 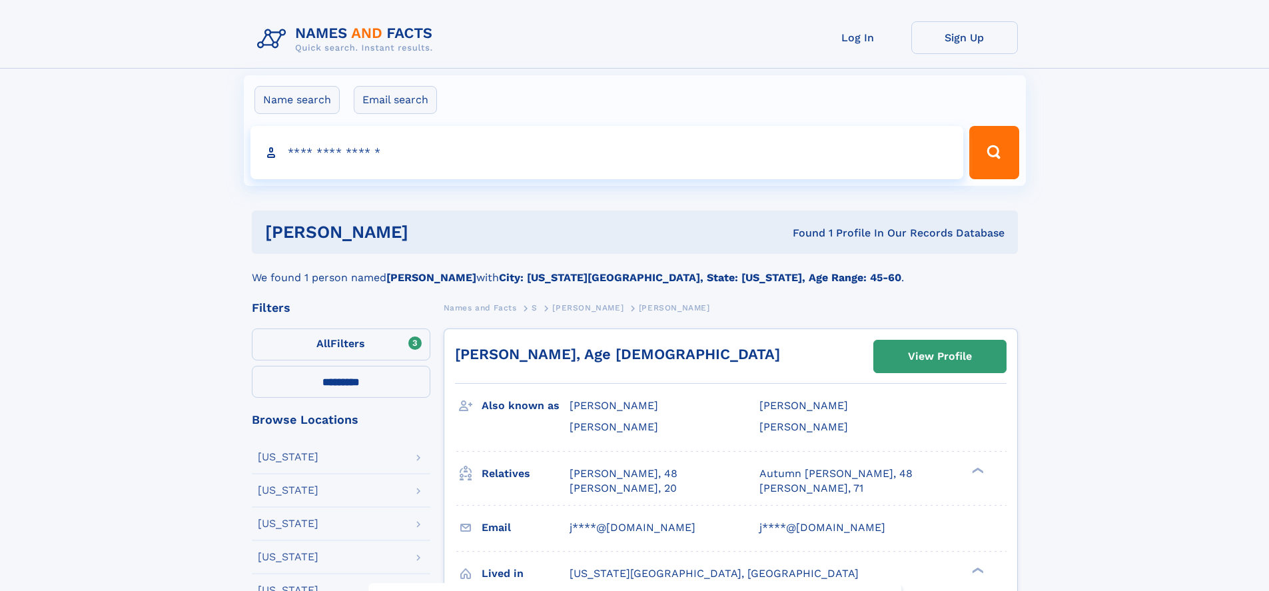 I want to click on label: Name search, so click(x=297, y=100).